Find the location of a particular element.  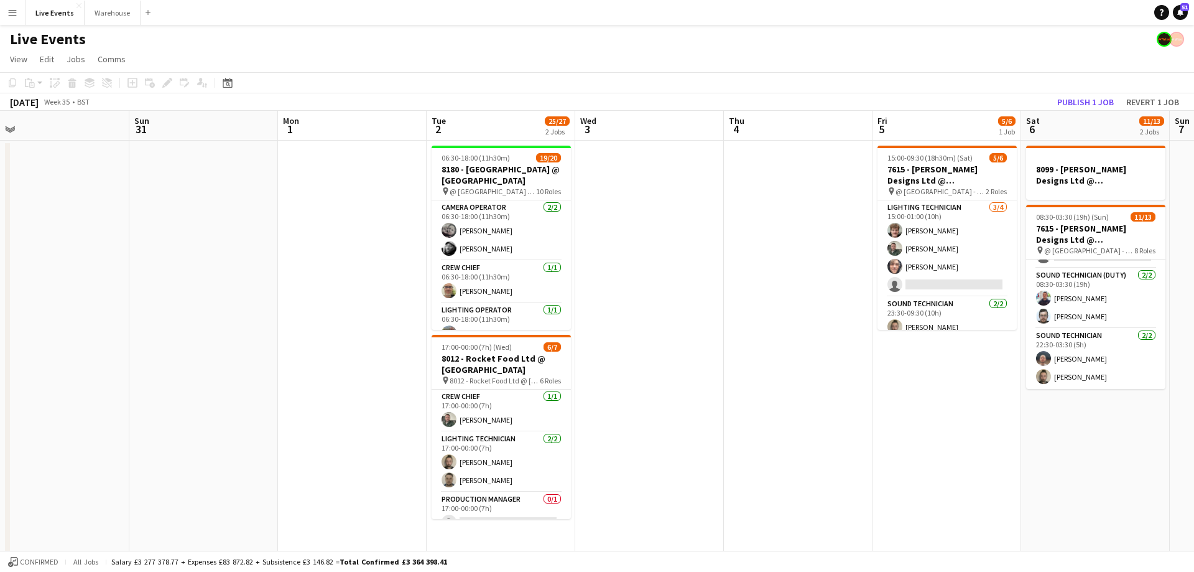

span: Total Confirmed £3 364 398.41 is located at coordinates (393, 561).